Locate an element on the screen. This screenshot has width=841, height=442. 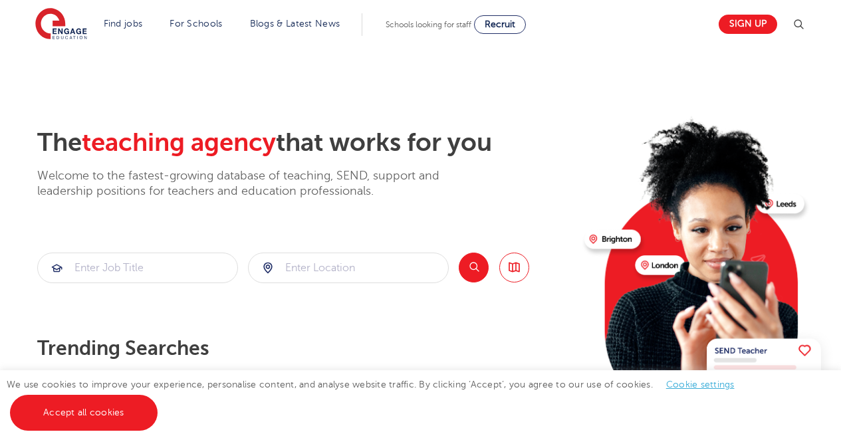
span: Recruit is located at coordinates (500, 24).